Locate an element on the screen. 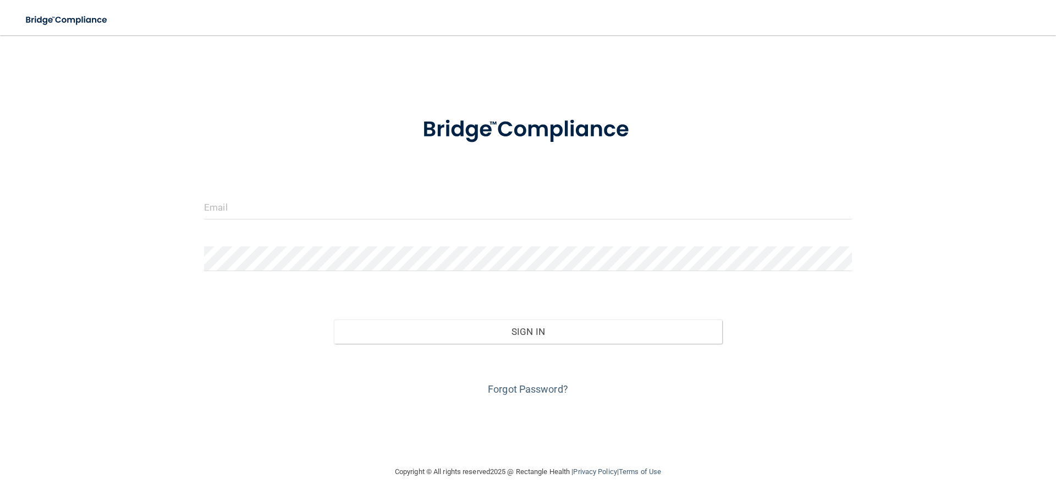 The image size is (1056, 501). div: Copyright © All rights reserved 2025 @ Rectangle Health | | is located at coordinates (528, 472).